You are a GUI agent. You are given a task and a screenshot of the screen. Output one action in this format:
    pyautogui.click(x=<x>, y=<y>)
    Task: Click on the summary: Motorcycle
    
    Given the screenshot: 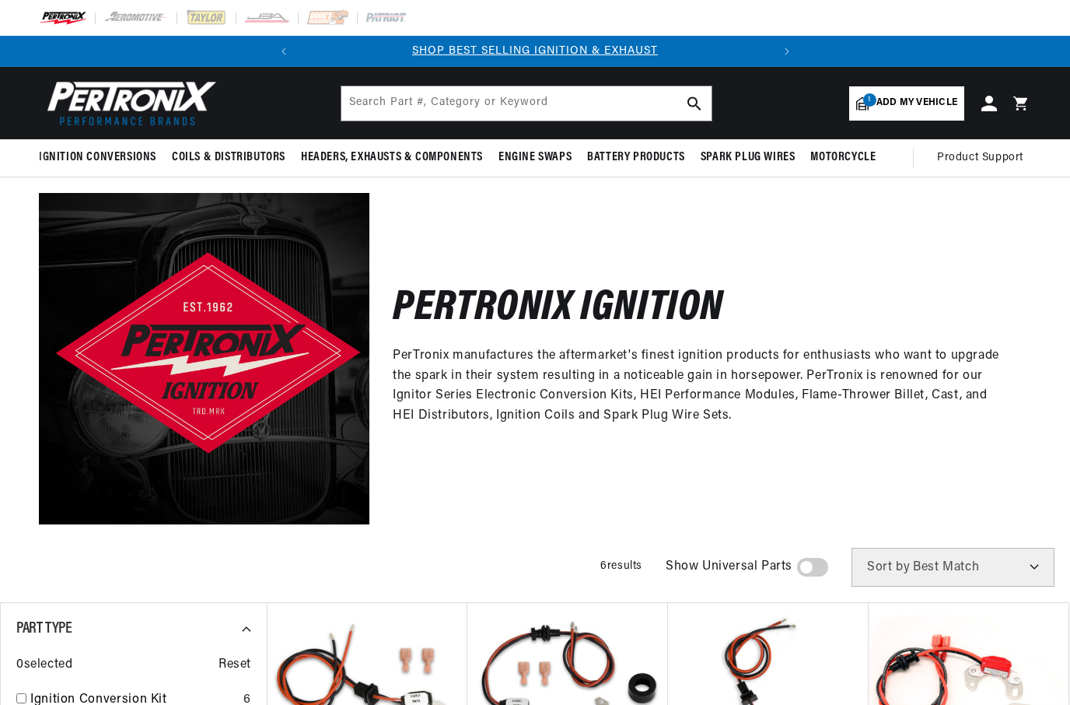 What is the action you would take?
    pyautogui.click(x=843, y=157)
    